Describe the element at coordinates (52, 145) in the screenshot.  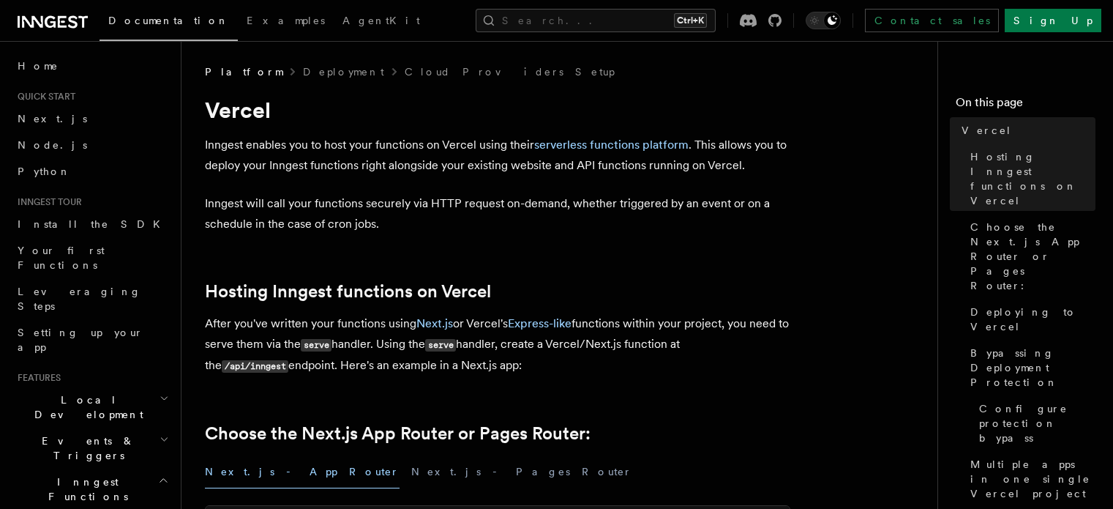
I see `span: Node.js` at that location.